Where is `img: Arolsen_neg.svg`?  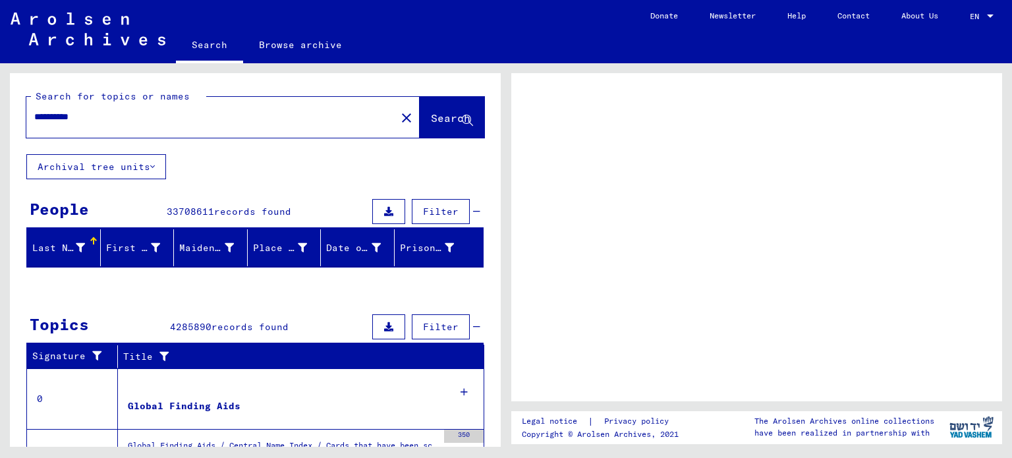 img: Arolsen_neg.svg is located at coordinates (88, 29).